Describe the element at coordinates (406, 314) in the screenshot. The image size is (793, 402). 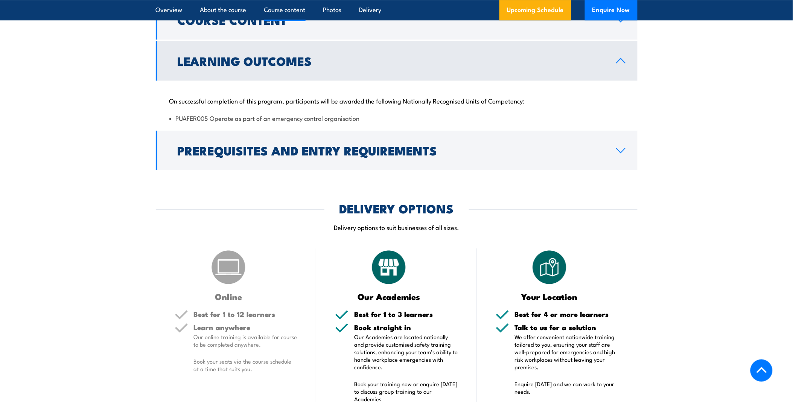
I see `h5: Best for 1 to 3 learners` at that location.